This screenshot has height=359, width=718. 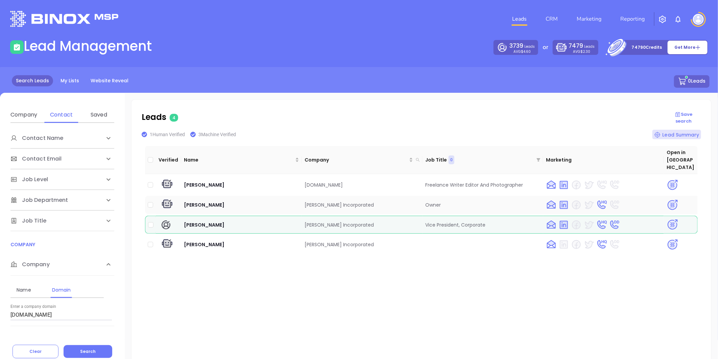 What do you see at coordinates (62, 138) in the screenshot?
I see `div: Contact Name` at bounding box center [62, 138].